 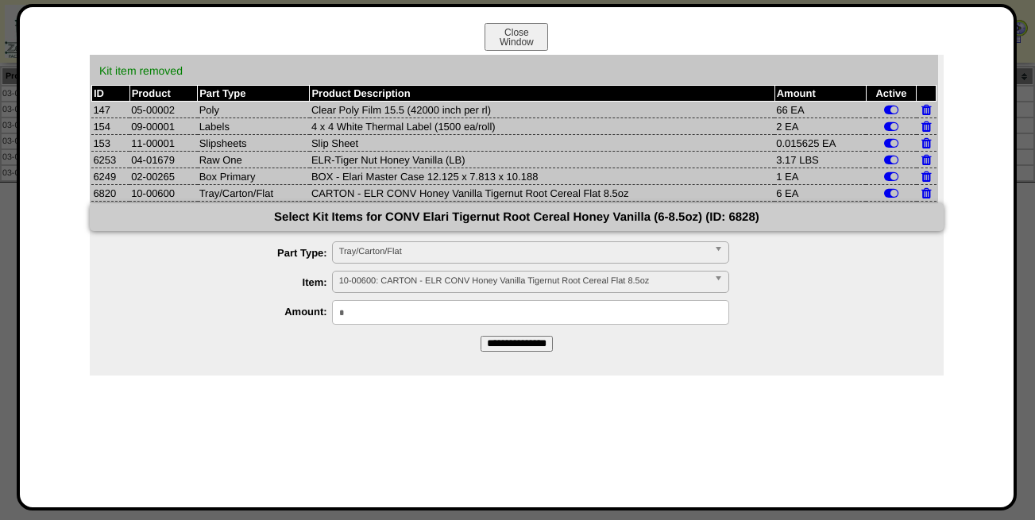 What do you see at coordinates (542, 176) in the screenshot?
I see `td: BOX - Elari Master Case 12.125 x 7.813 x 10.188` at bounding box center [542, 176].